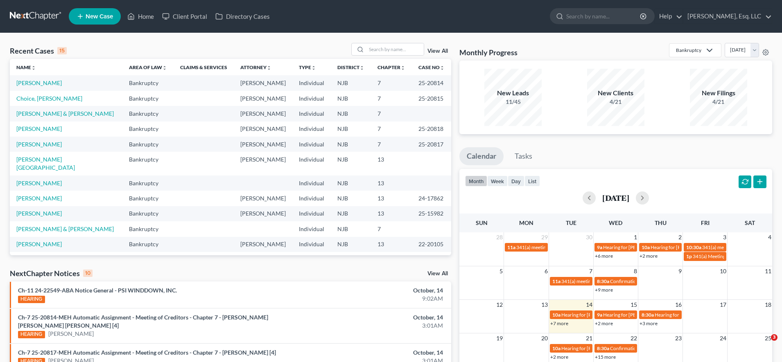  Describe the element at coordinates (723, 271) in the screenshot. I see `span: 10` at that location.